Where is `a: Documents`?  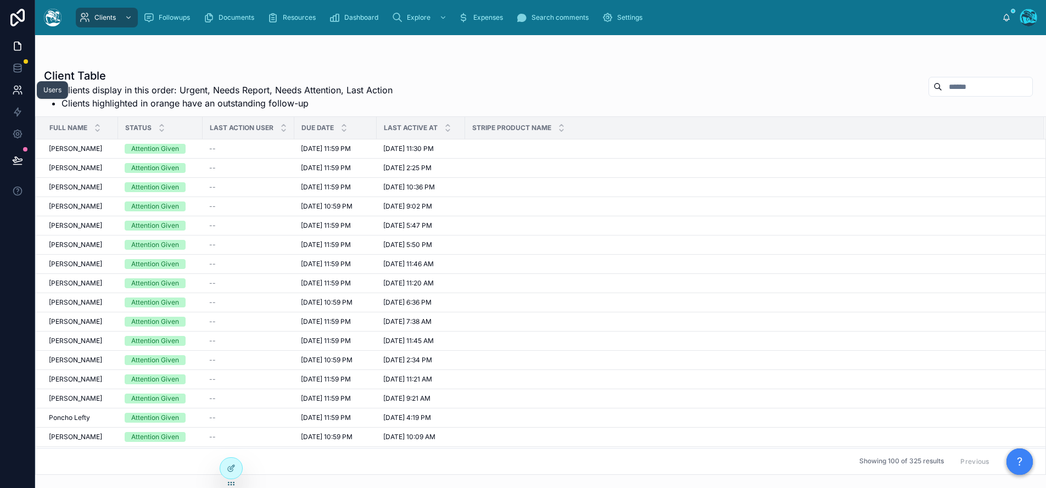
a: Documents is located at coordinates (231, 18).